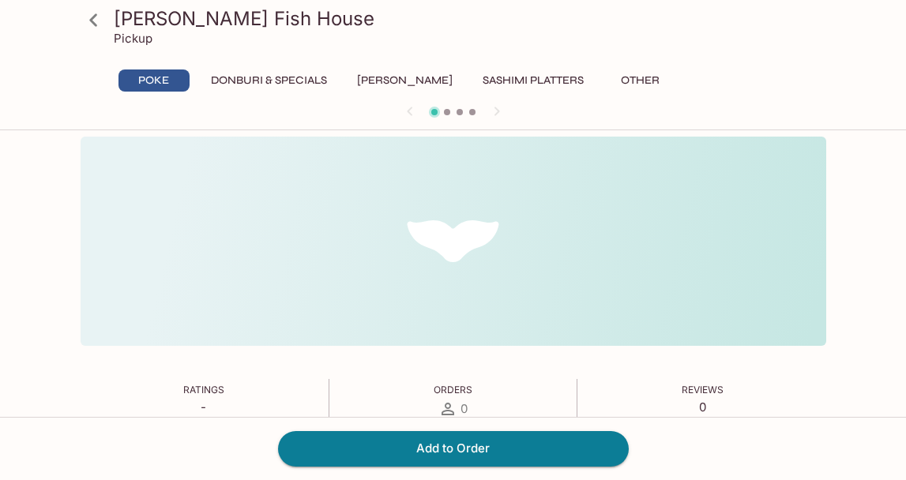  I want to click on span: Orders, so click(452, 389).